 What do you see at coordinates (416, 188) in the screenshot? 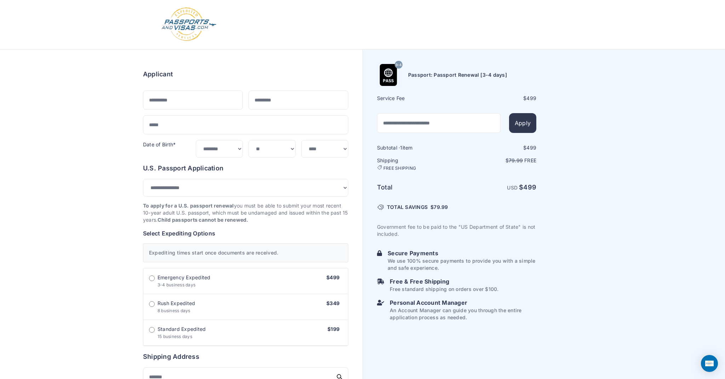
I see `h6: Total` at bounding box center [416, 188].